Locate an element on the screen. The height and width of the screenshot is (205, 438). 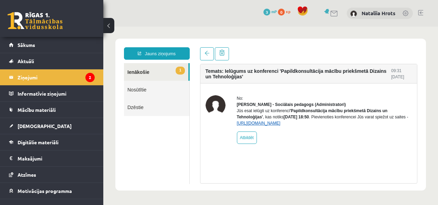
img: Dagnija Gaubšteina - Sociālais pedagogs is located at coordinates (112, 79).